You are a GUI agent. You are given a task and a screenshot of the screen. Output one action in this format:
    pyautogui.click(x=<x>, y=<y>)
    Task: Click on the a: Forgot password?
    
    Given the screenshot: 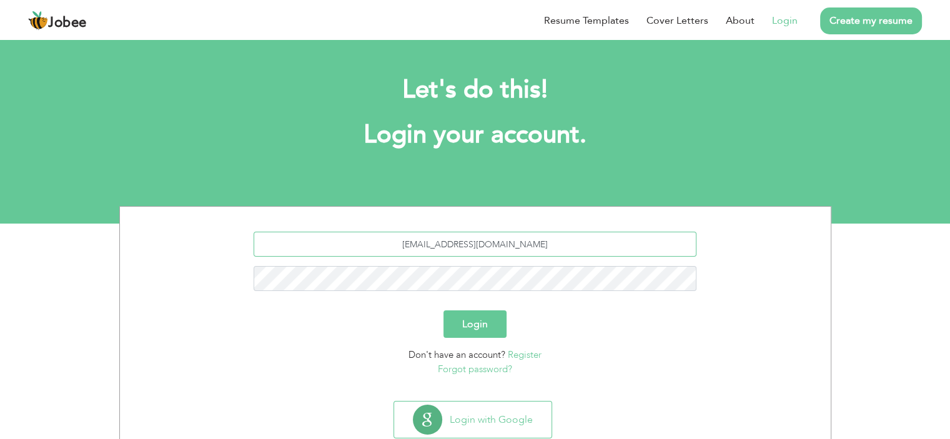 What is the action you would take?
    pyautogui.click(x=474, y=369)
    